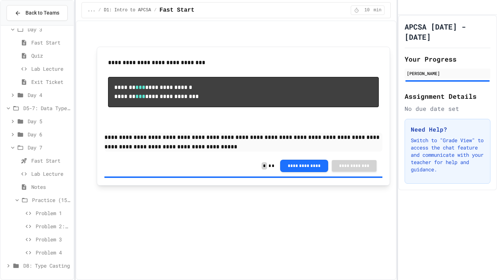 The width and height of the screenshot is (497, 280). I want to click on span: Back to Teams, so click(42, 13).